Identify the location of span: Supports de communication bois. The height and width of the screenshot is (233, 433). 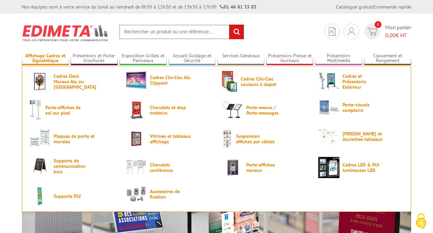
(74, 166).